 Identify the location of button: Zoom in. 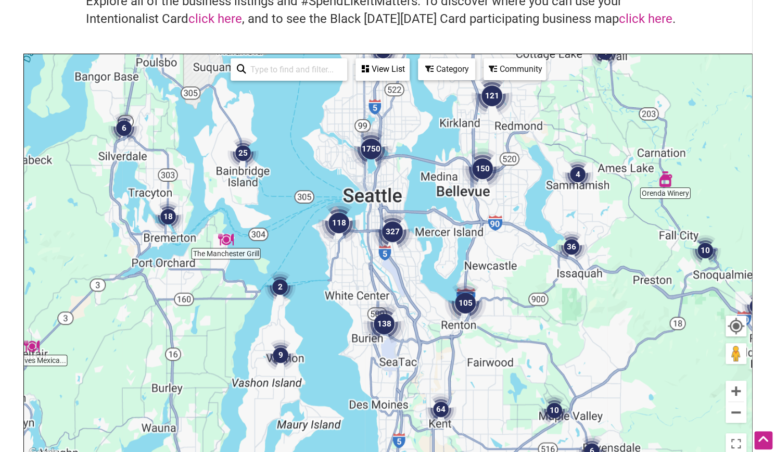
(736, 391).